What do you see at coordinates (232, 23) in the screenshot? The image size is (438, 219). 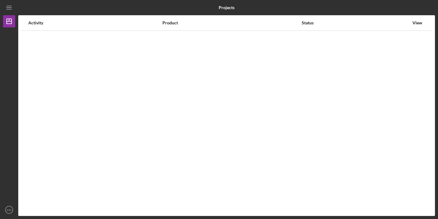 I see `div: Product` at bounding box center [232, 23].